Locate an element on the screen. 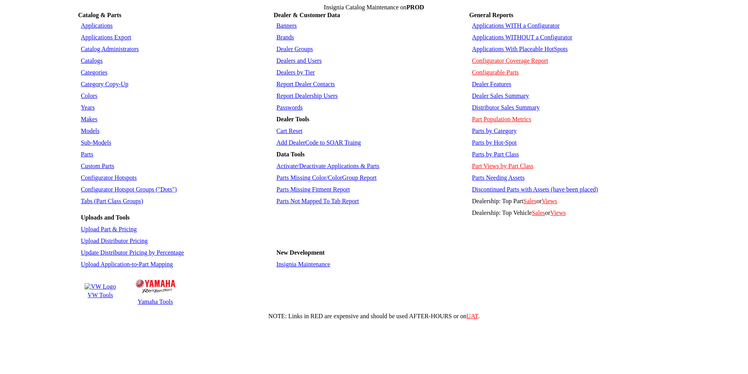  a: Parts is located at coordinates (87, 154).